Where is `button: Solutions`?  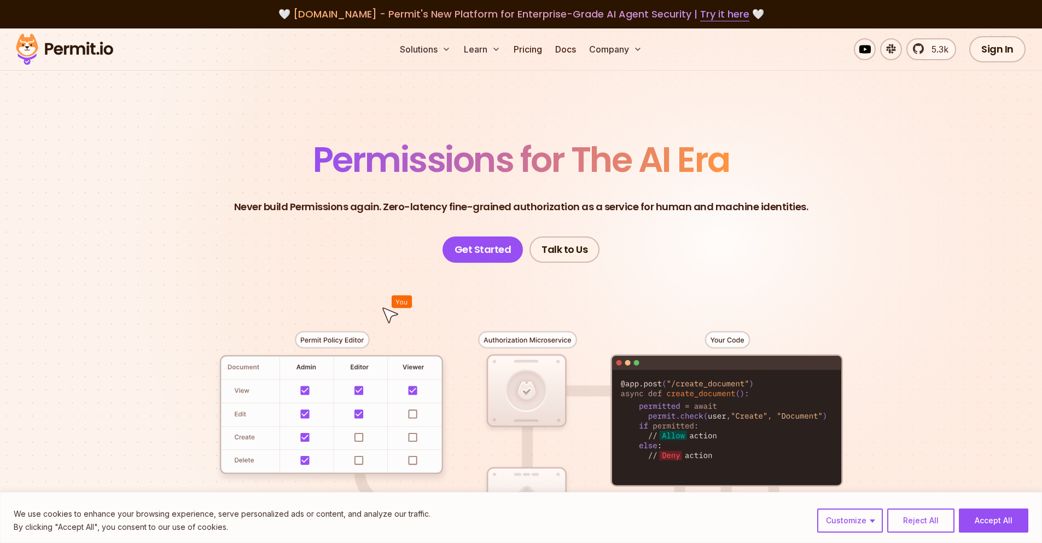 button: Solutions is located at coordinates (425, 49).